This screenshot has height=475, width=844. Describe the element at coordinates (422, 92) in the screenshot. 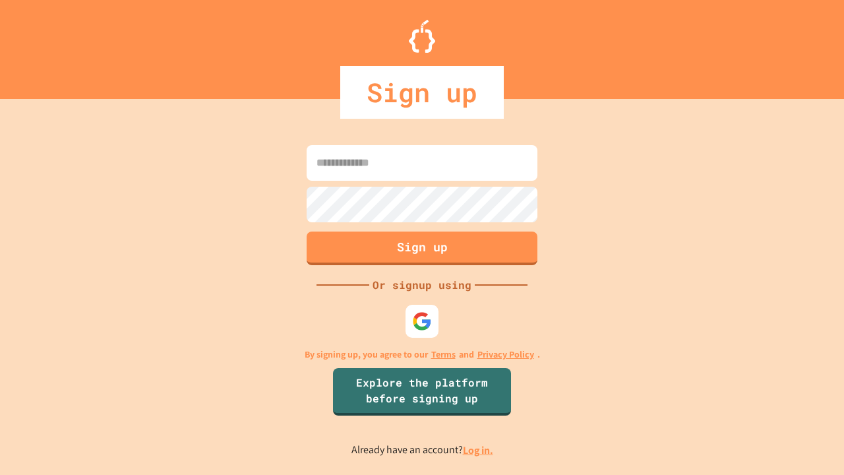

I see `div: Sign up` at that location.